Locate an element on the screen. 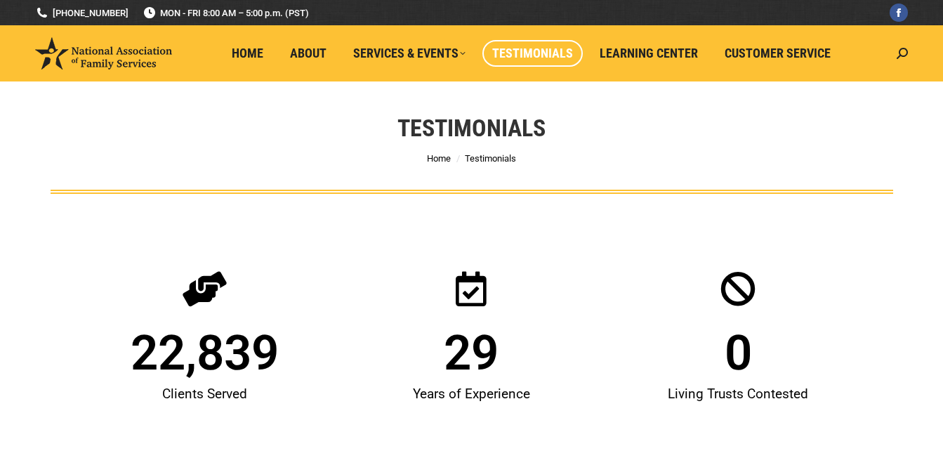  span: 22,839 is located at coordinates (204, 352).